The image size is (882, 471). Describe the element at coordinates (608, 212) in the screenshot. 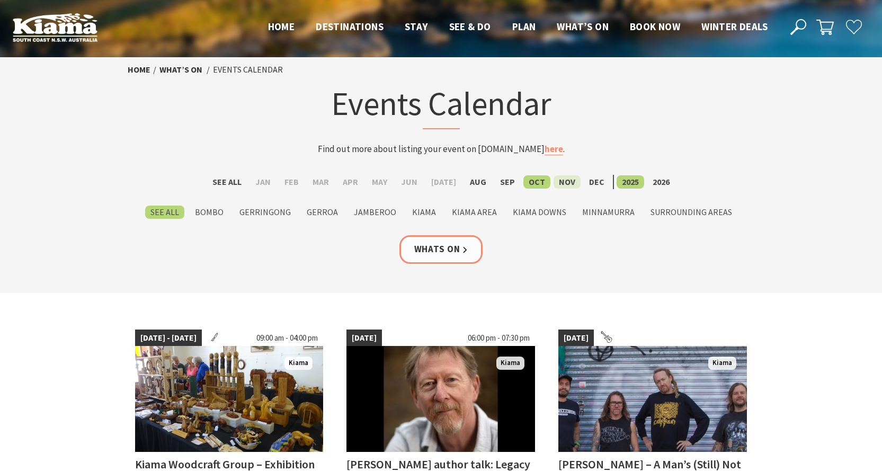

I see `label: Minnamurra` at that location.